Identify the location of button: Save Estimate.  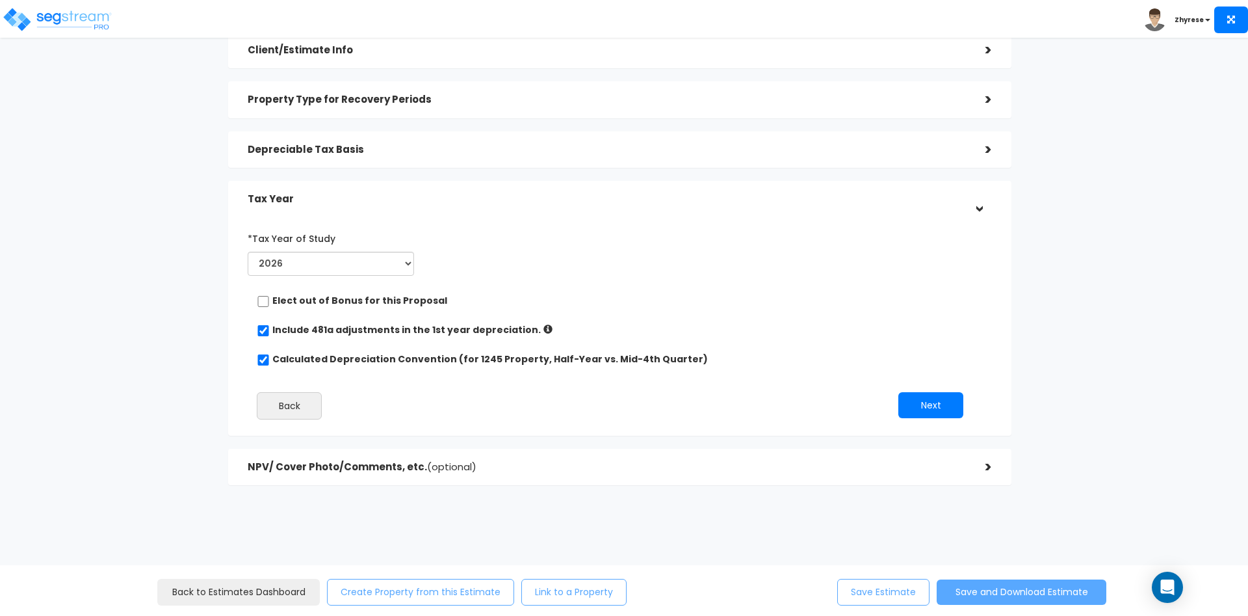
(884, 592).